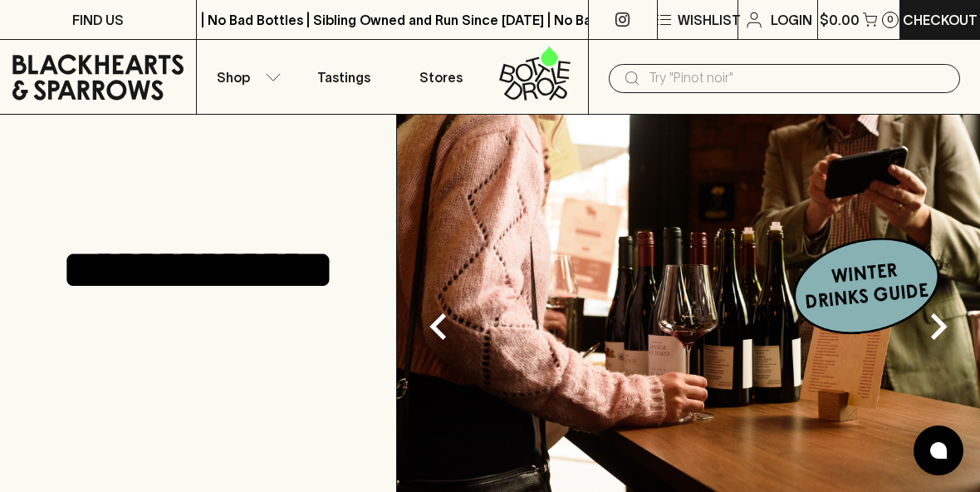  I want to click on p: $0.00, so click(840, 20).